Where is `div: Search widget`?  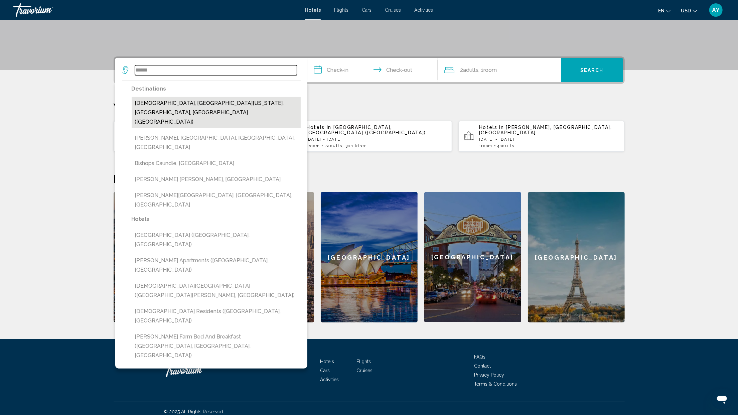
div: Search widget is located at coordinates (369, 70).